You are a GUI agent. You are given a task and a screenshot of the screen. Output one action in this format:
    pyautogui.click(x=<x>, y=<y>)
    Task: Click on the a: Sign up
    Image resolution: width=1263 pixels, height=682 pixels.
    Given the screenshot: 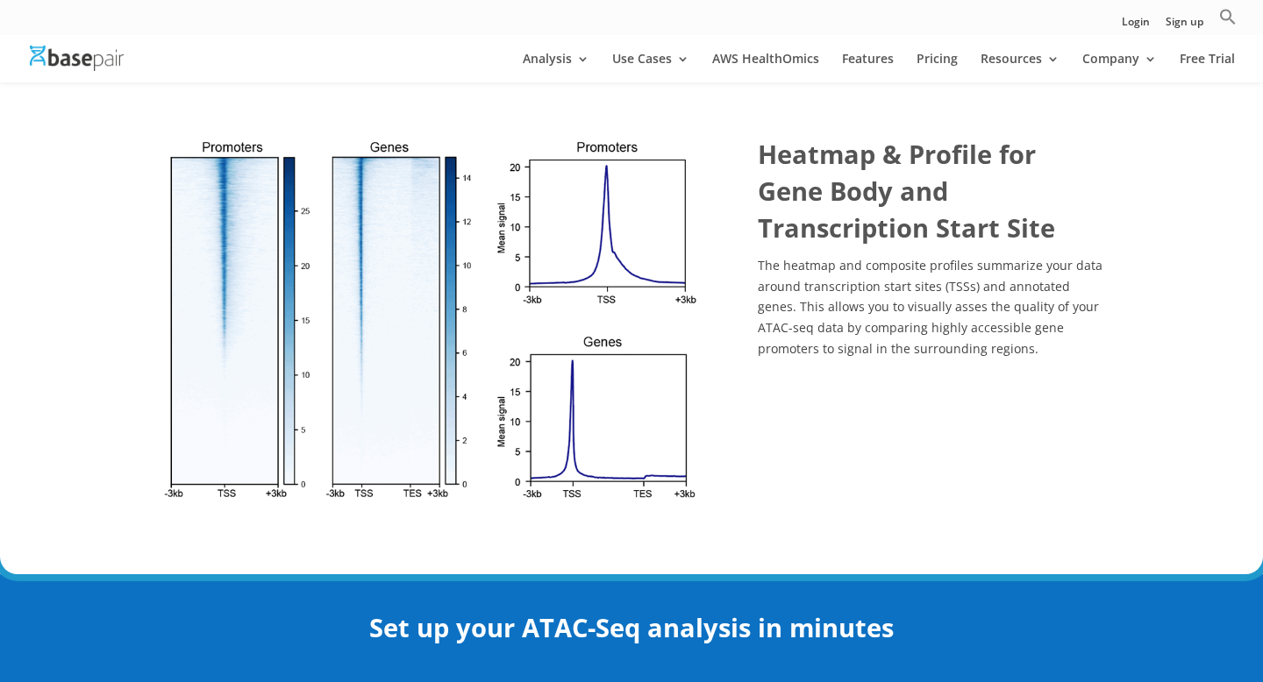 What is the action you would take?
    pyautogui.click(x=1184, y=25)
    